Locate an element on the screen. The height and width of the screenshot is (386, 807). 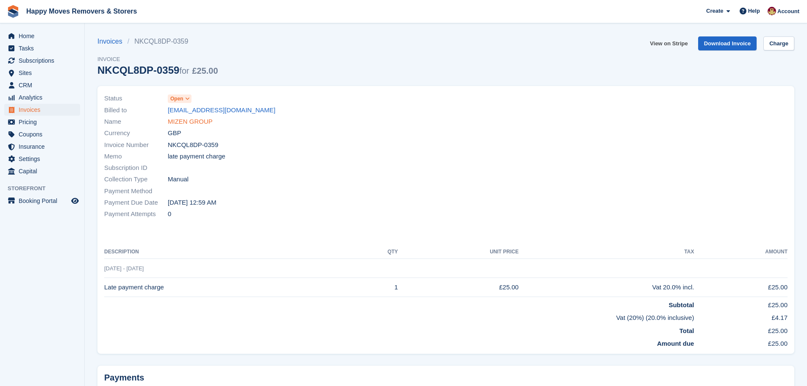
td: 1 is located at coordinates (376, 287).